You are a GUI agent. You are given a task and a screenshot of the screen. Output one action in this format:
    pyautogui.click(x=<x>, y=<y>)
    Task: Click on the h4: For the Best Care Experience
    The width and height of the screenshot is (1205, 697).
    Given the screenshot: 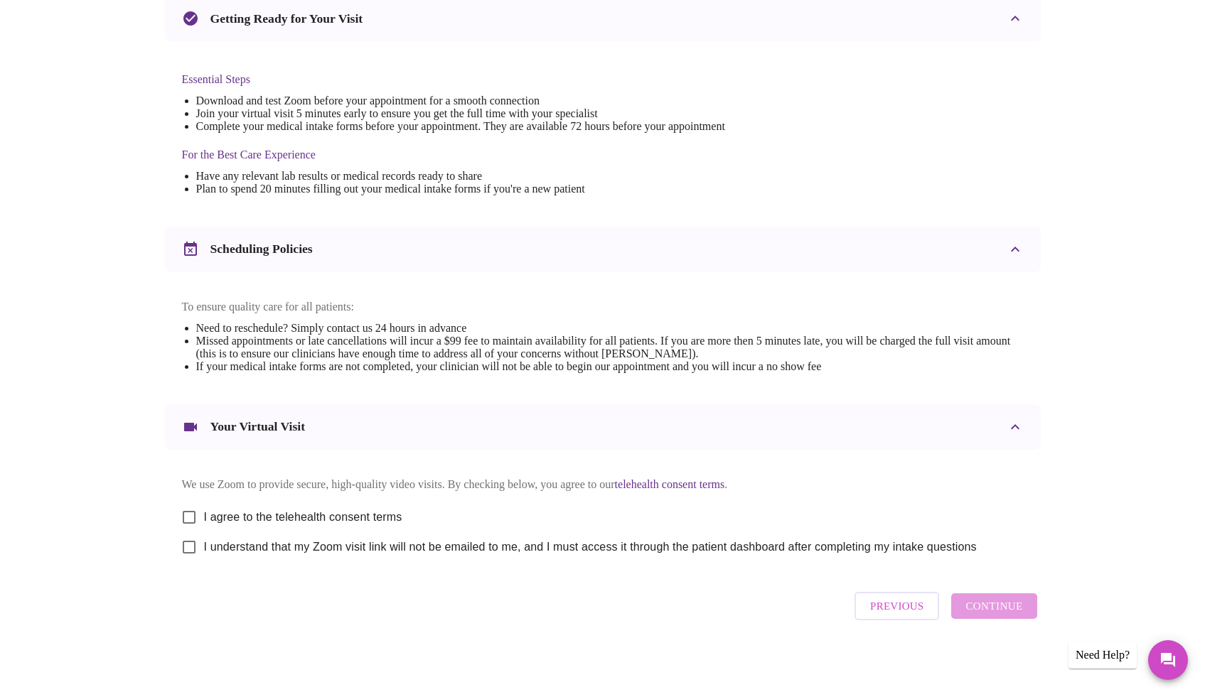 What is the action you would take?
    pyautogui.click(x=454, y=155)
    